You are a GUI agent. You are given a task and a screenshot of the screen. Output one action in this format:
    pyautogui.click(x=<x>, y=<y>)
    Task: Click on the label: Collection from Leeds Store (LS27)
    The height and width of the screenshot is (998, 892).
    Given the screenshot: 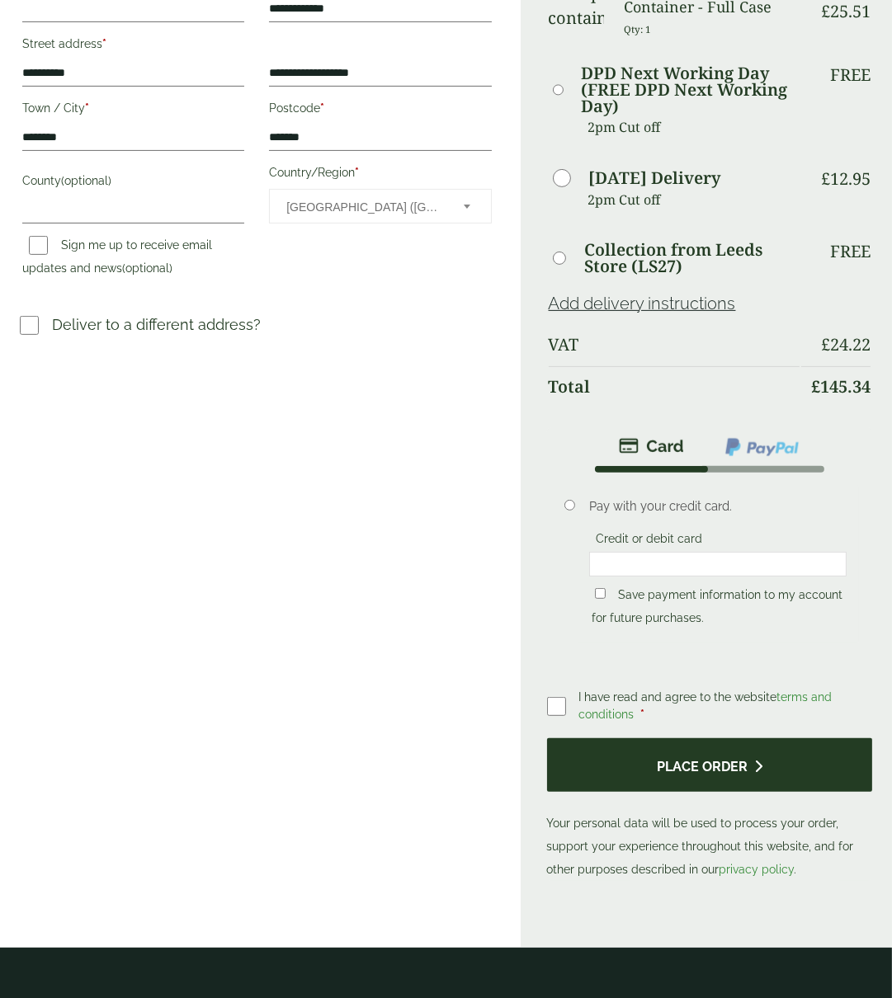 What is the action you would take?
    pyautogui.click(x=691, y=258)
    